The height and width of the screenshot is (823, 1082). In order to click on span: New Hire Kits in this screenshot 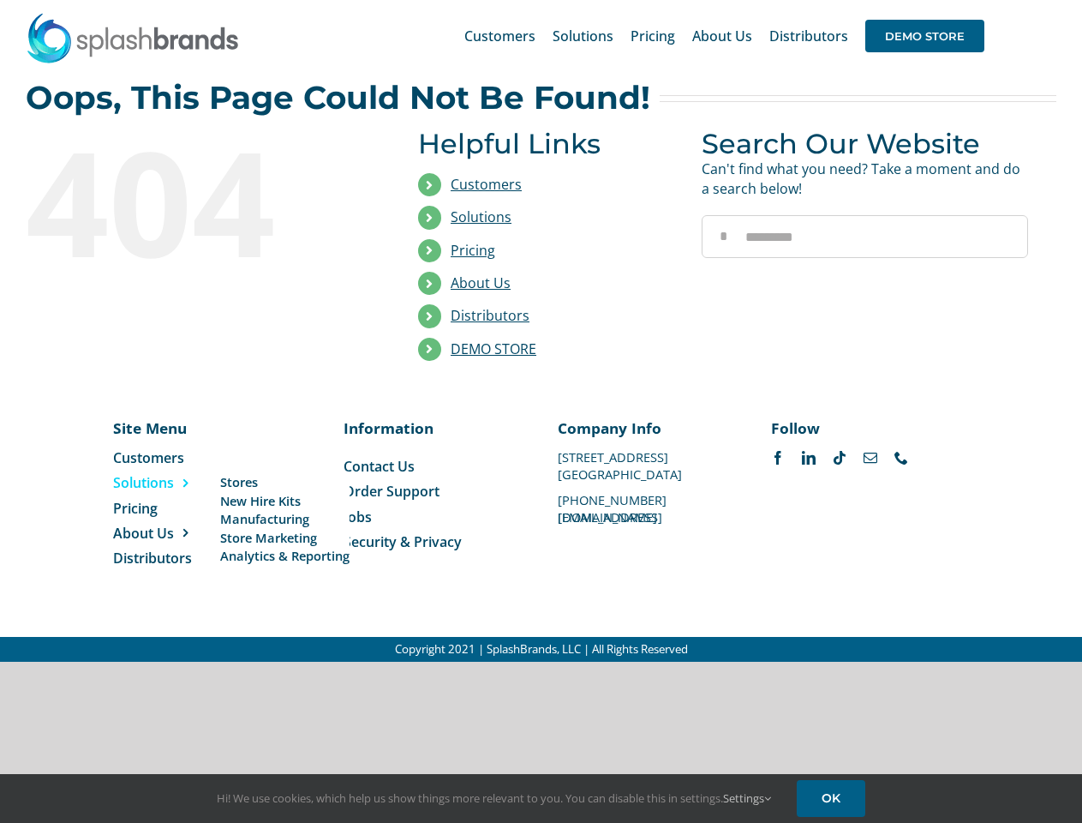, I will do `click(260, 500)`.